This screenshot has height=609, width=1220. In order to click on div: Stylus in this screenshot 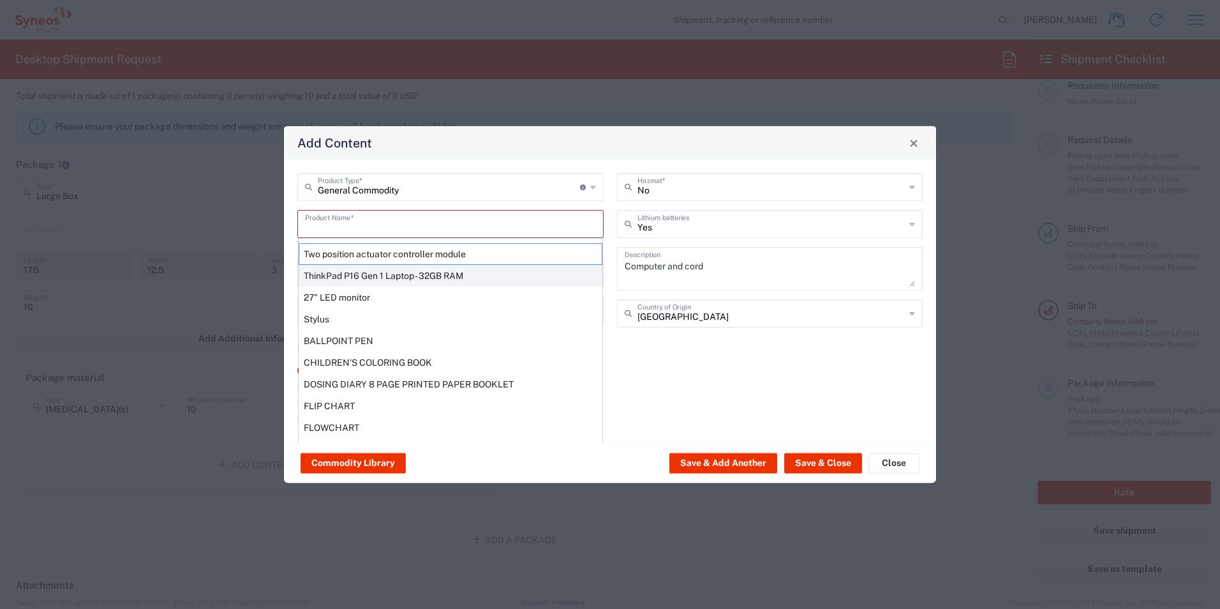, I will do `click(451, 319)`.